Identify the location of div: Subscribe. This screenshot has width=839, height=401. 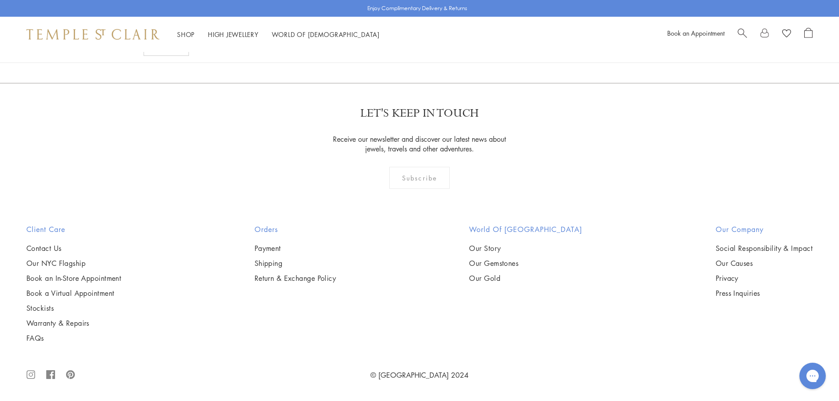
(419, 178).